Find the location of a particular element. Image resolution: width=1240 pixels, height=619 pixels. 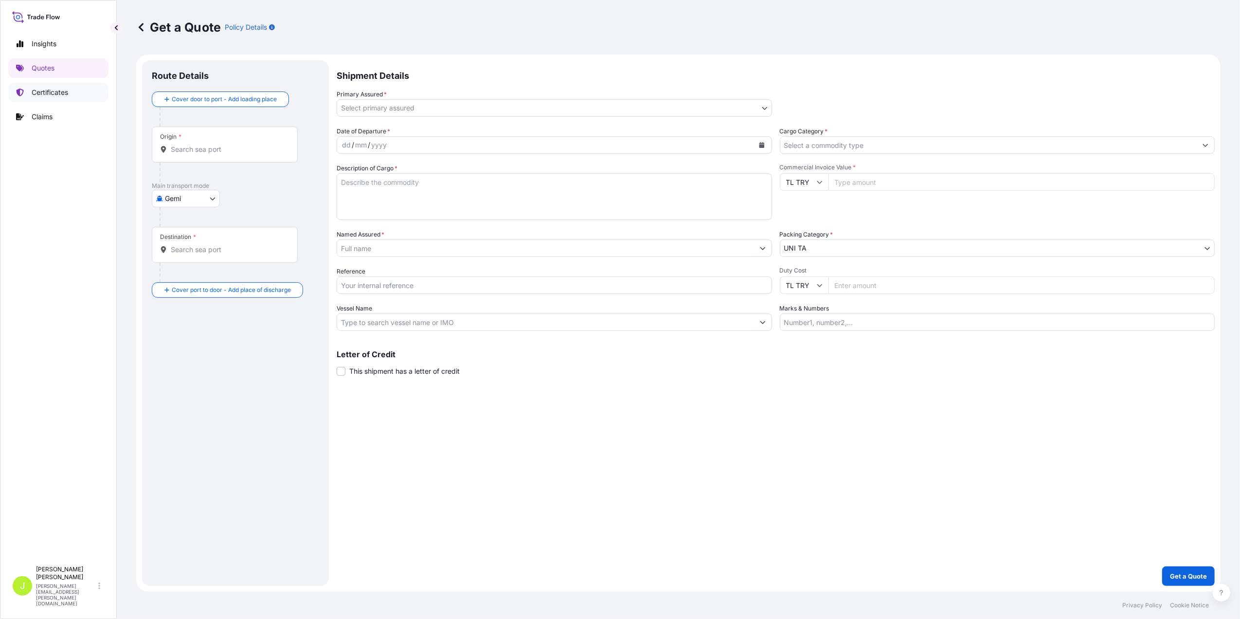

label: Named Assured is located at coordinates (360, 234).